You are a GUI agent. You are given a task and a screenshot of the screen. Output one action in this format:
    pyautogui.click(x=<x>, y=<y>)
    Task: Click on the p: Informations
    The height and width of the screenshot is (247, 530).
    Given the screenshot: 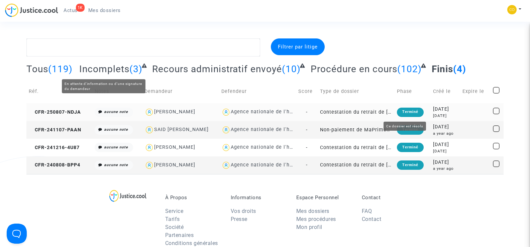 What is the action you would take?
    pyautogui.click(x=259, y=198)
    